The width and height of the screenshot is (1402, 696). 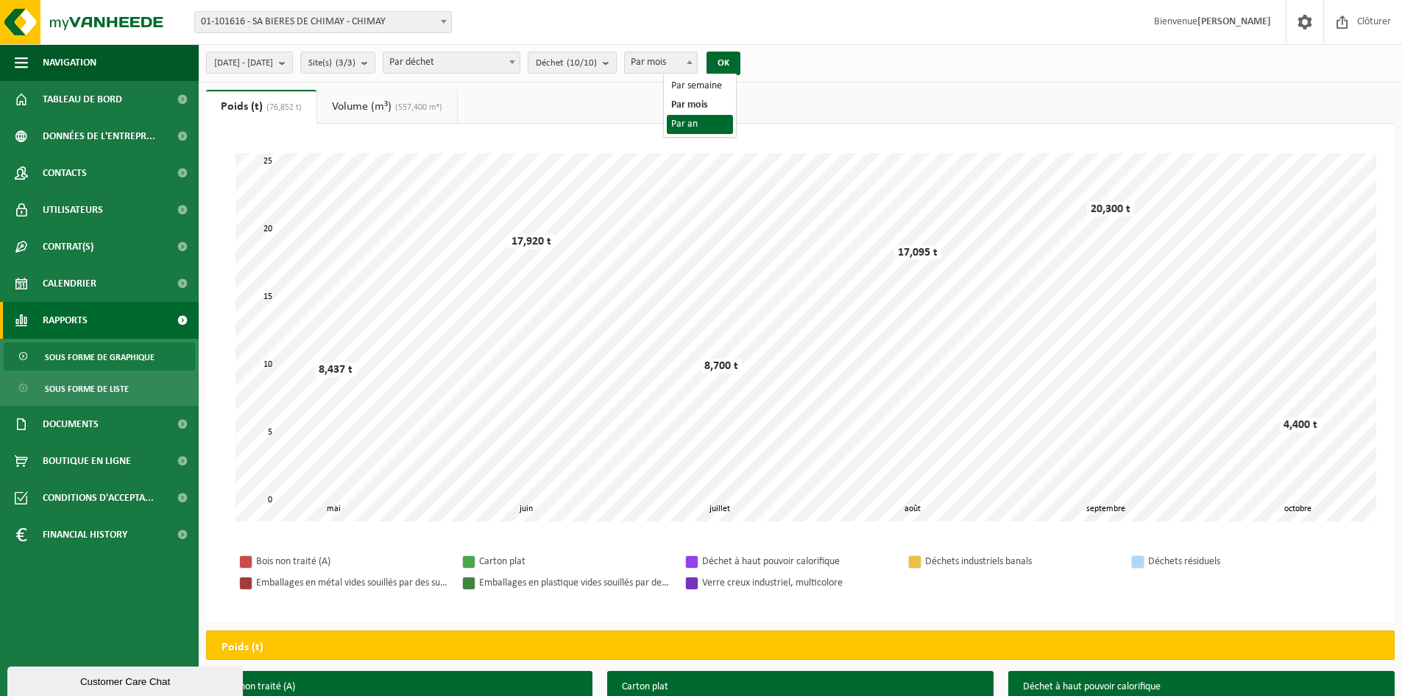 What do you see at coordinates (451, 63) in the screenshot?
I see `span: Par déchet` at bounding box center [451, 63].